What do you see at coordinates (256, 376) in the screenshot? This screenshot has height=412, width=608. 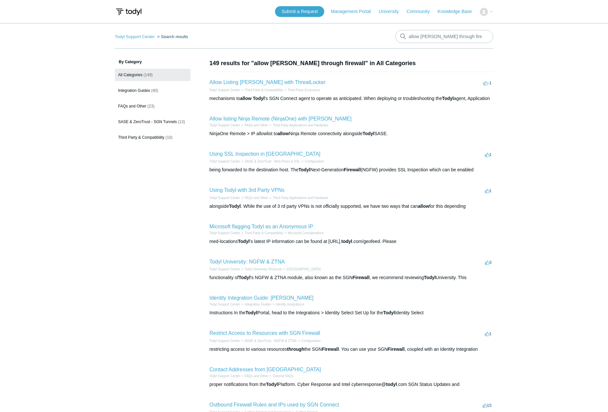 I see `a: FAQs and Other` at bounding box center [256, 376].